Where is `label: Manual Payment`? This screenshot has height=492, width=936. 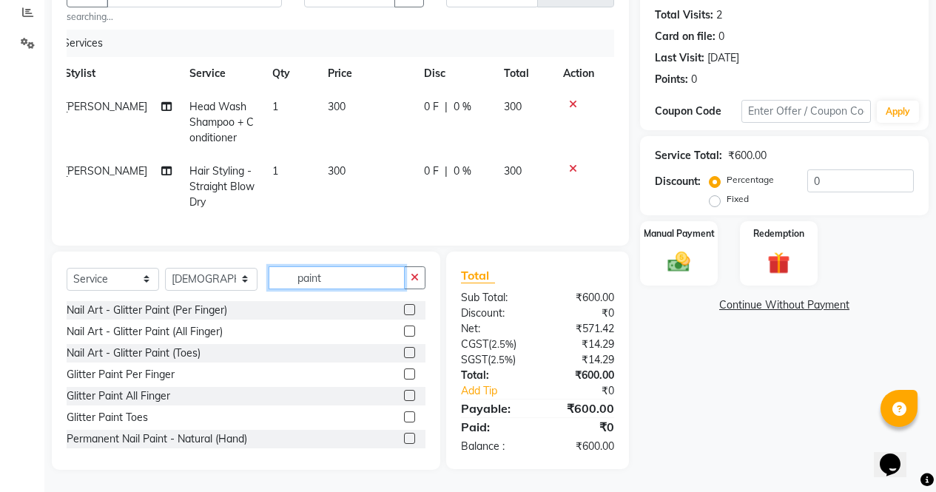
label: Manual Payment is located at coordinates (679, 234).